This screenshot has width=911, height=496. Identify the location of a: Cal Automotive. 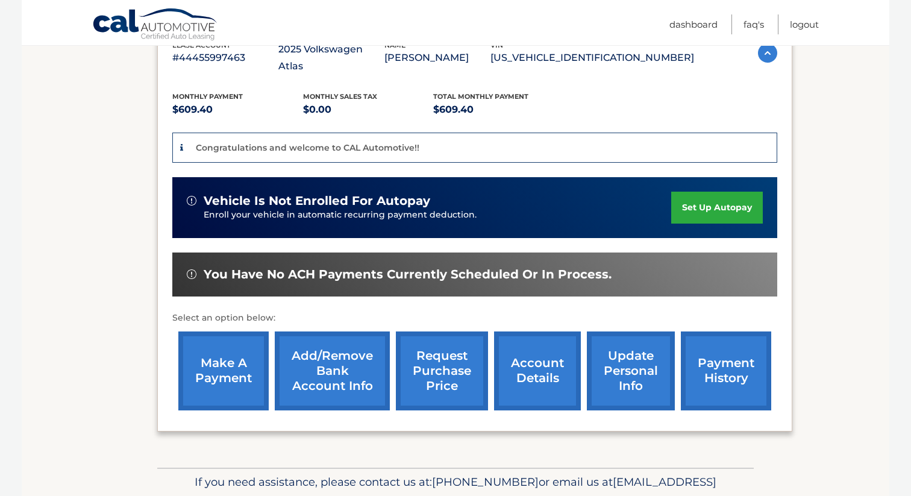
(156, 25).